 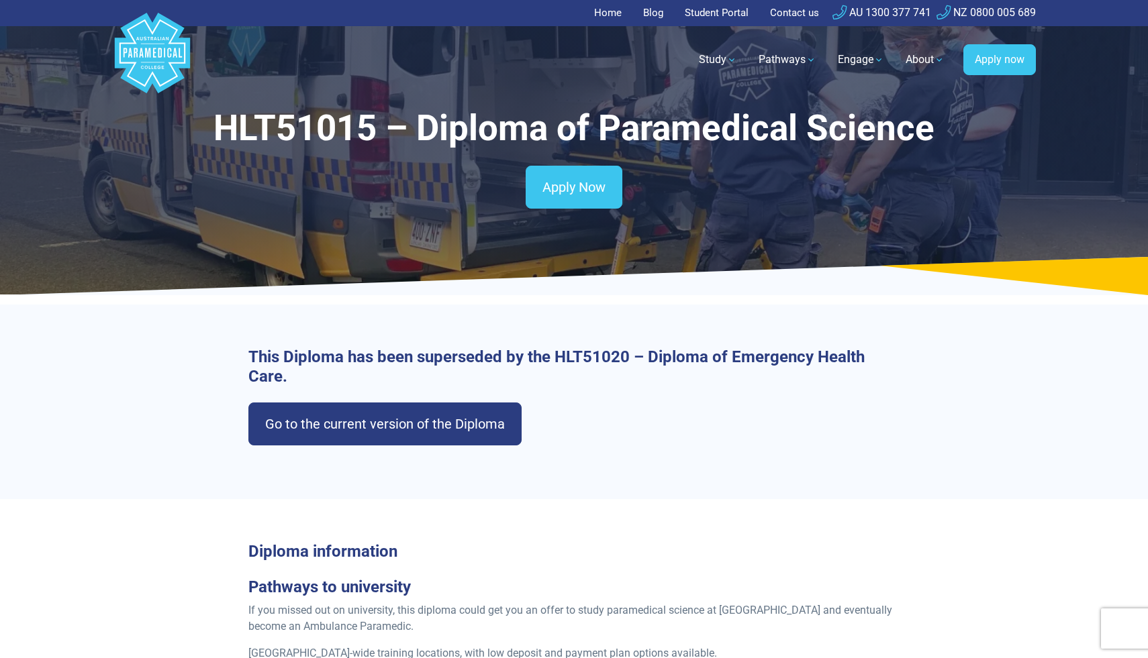 What do you see at coordinates (574, 187) in the screenshot?
I see `a: Apply Now` at bounding box center [574, 187].